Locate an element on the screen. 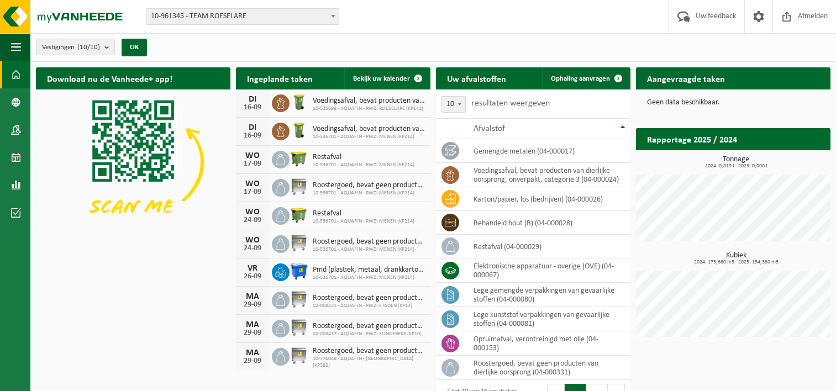 This screenshot has height=391, width=836. td: gemengde metalen (04-000017) is located at coordinates (548, 151).